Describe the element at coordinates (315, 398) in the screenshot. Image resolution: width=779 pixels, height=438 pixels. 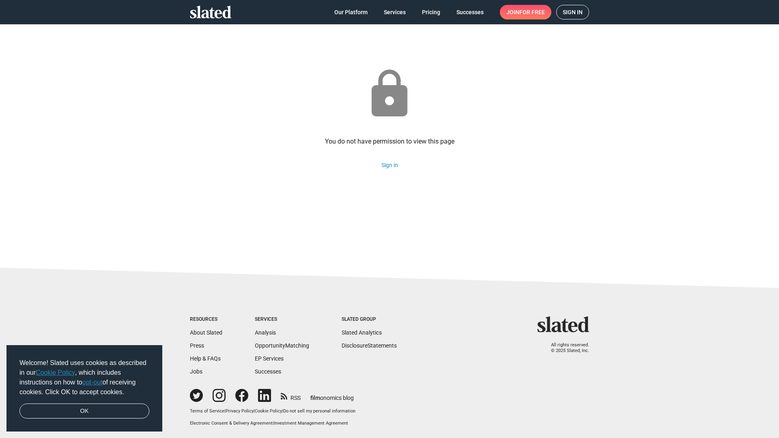
I see `span: film` at that location.